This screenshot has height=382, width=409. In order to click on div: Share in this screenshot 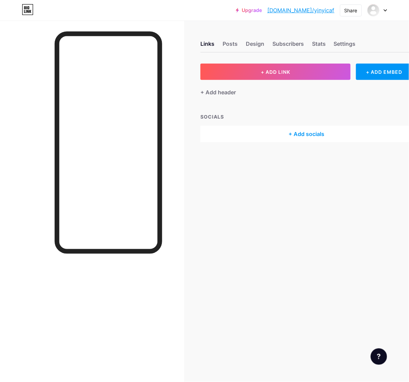, I will do `click(351, 10)`.